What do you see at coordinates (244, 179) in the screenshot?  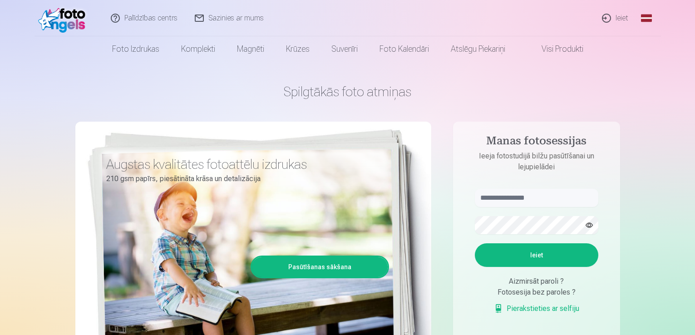 I see `p: 210 gsm papīrs, piesātināta krāsa un detalizācija` at bounding box center [244, 179].